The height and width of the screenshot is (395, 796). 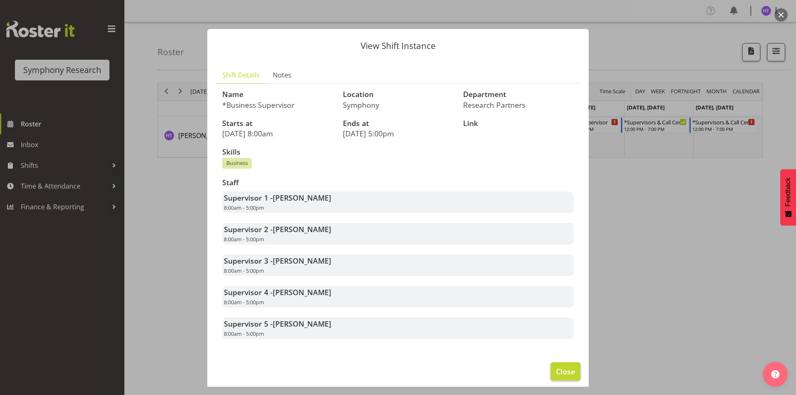 What do you see at coordinates (237, 163) in the screenshot?
I see `span: Business` at bounding box center [237, 163].